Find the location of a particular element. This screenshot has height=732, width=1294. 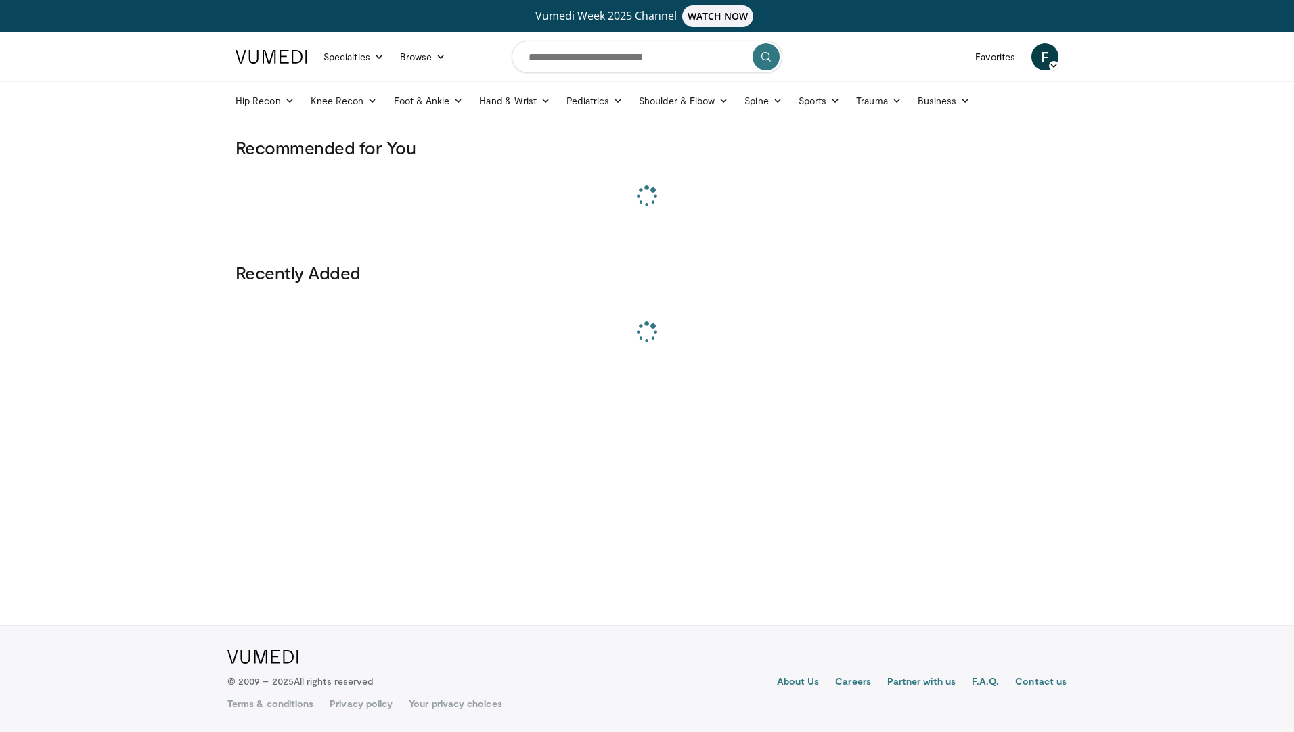

span: WATCH NOW is located at coordinates (718, 16).